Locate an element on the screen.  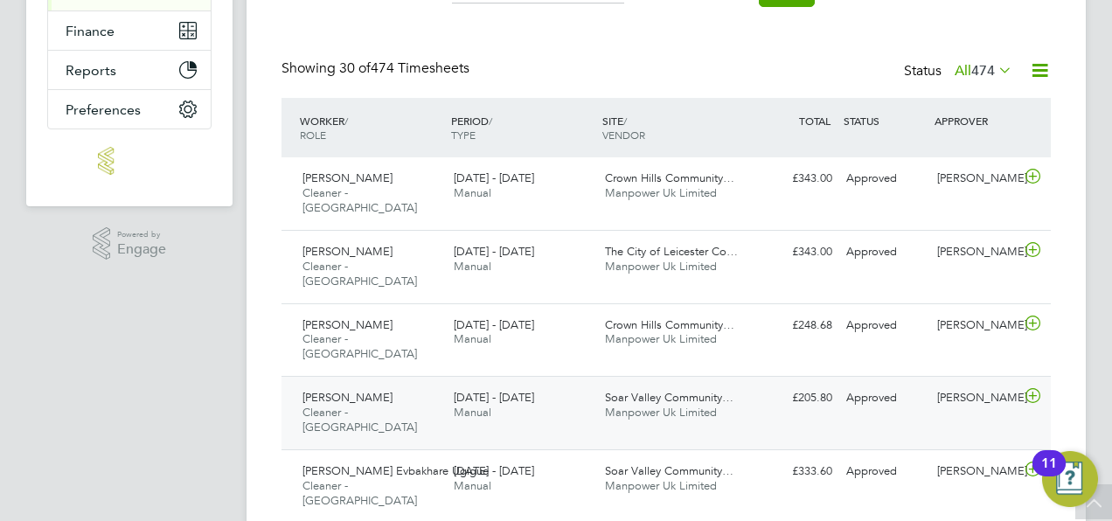
button: Reports is located at coordinates (129, 70).